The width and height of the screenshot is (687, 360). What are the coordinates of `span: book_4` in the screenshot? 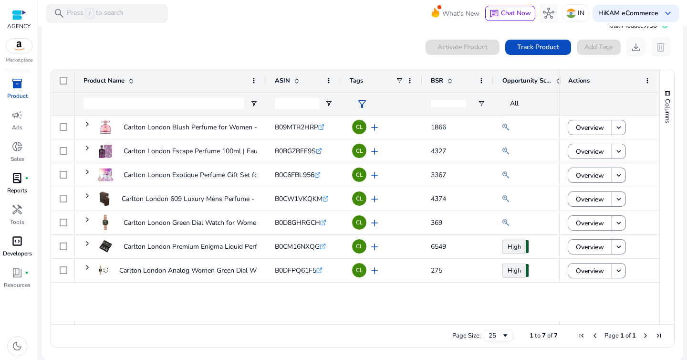 It's located at (17, 273).